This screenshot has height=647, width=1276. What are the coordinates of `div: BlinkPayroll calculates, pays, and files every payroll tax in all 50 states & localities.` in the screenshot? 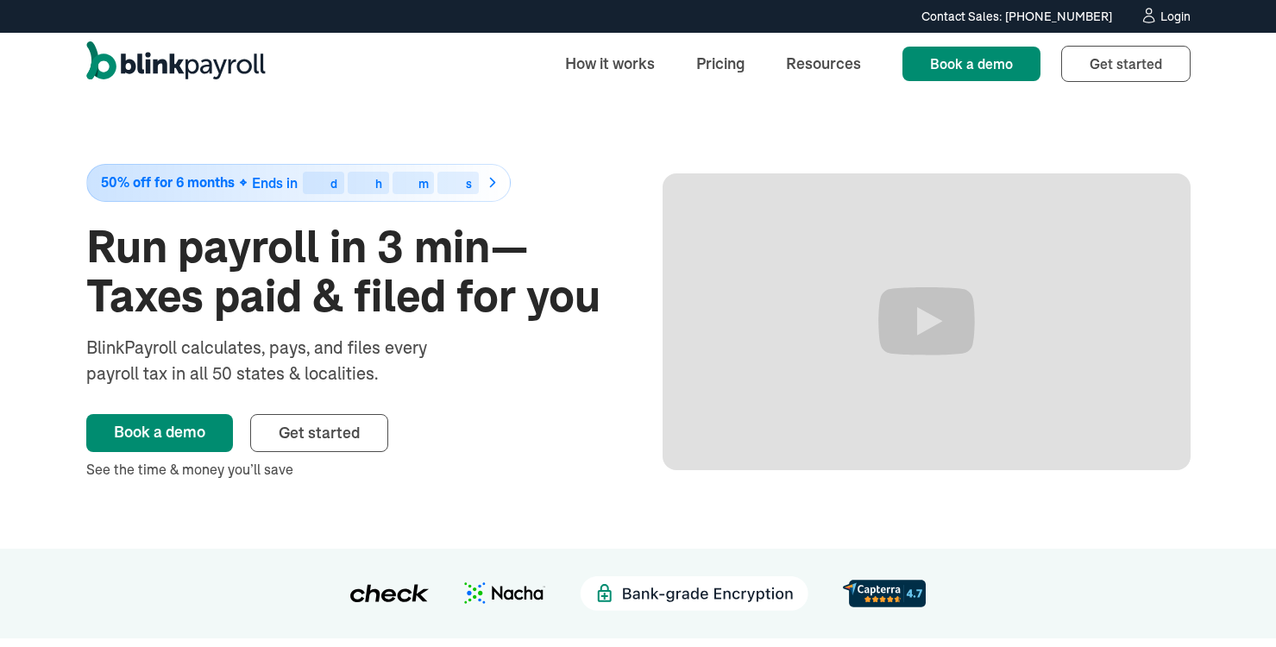 It's located at (280, 361).